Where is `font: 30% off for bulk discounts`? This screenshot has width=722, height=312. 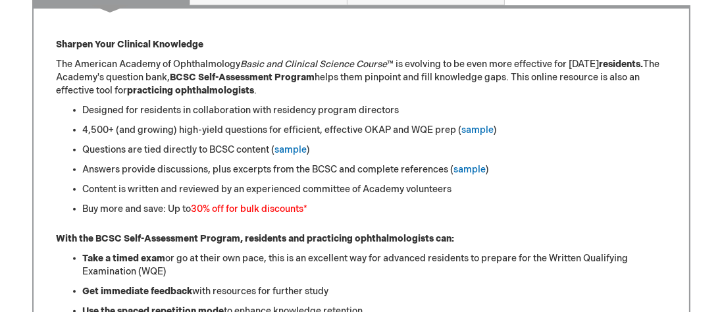
font: 30% off for bulk discounts is located at coordinates (248, 209).